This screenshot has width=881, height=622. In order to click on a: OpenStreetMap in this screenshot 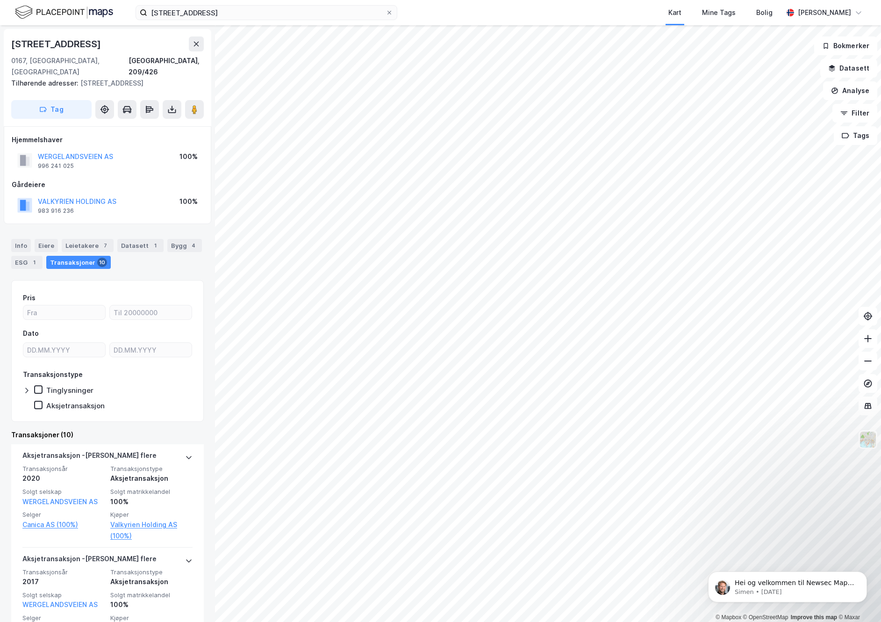, I will do `click(765, 617)`.